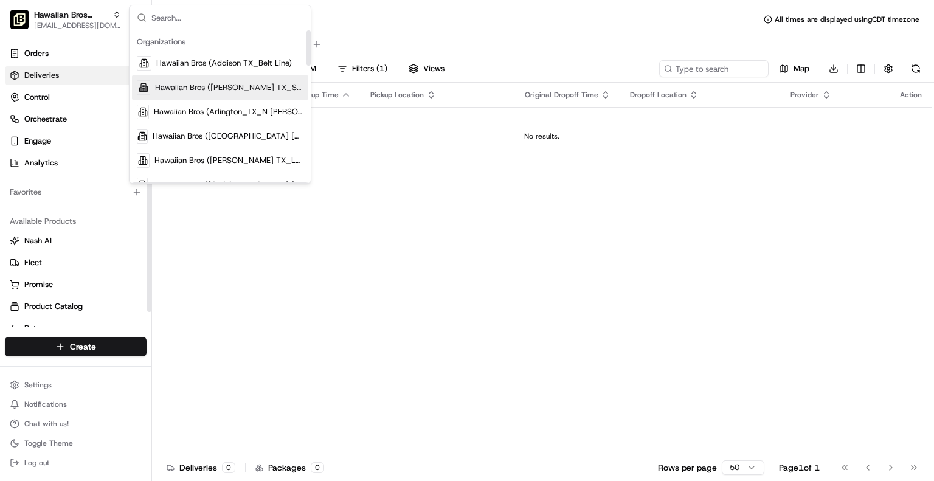 This screenshot has height=481, width=934. I want to click on button: Create, so click(75, 346).